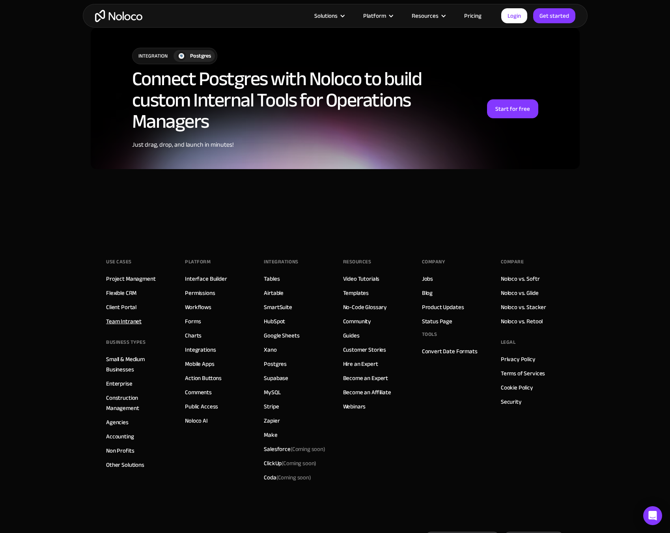  Describe the element at coordinates (271, 407) in the screenshot. I see `a: Stripe` at that location.